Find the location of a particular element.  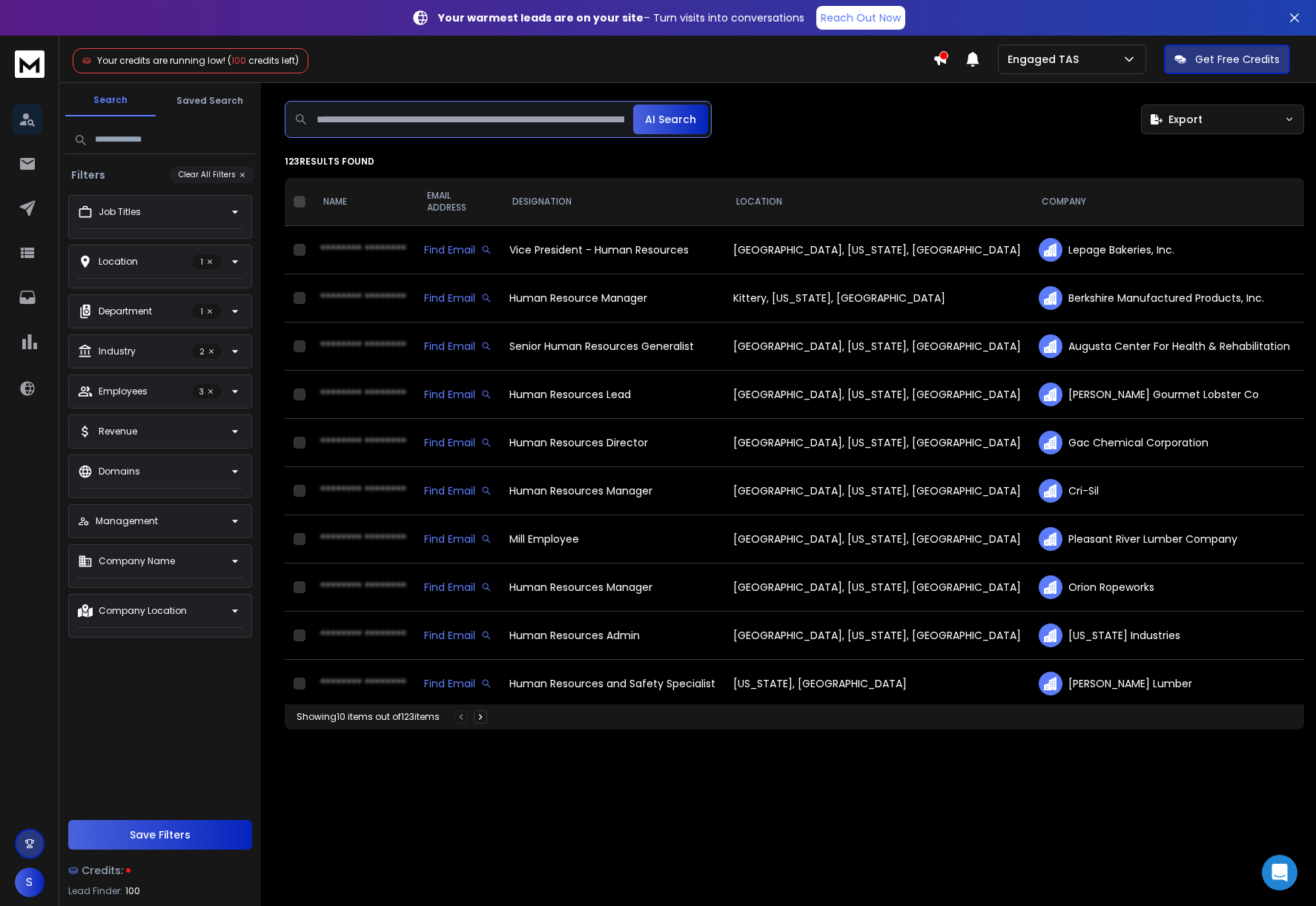

p: Company Name is located at coordinates (136, 562).